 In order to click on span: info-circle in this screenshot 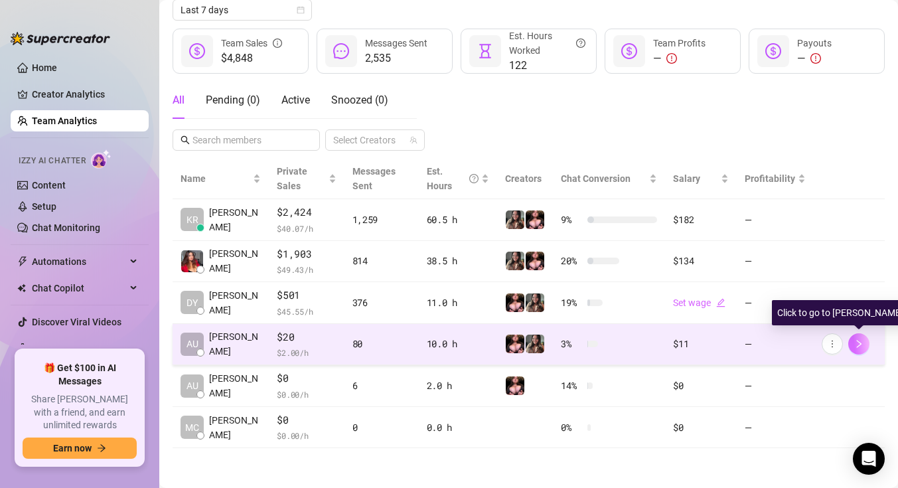, I will do `click(277, 43)`.